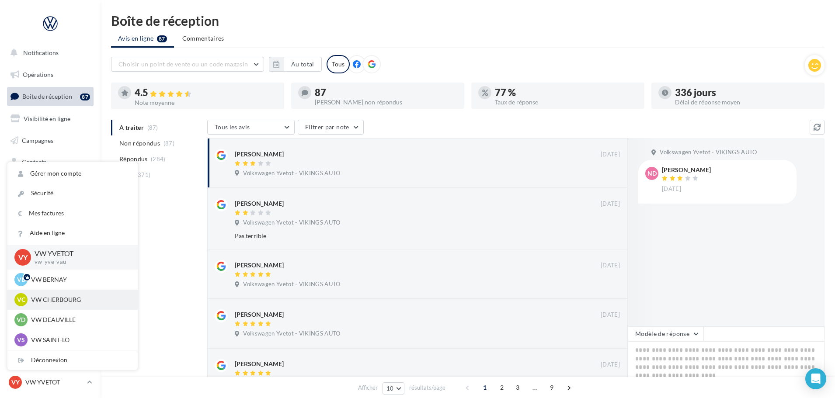 This screenshot has width=835, height=398. I want to click on button: Tous les avis, so click(251, 127).